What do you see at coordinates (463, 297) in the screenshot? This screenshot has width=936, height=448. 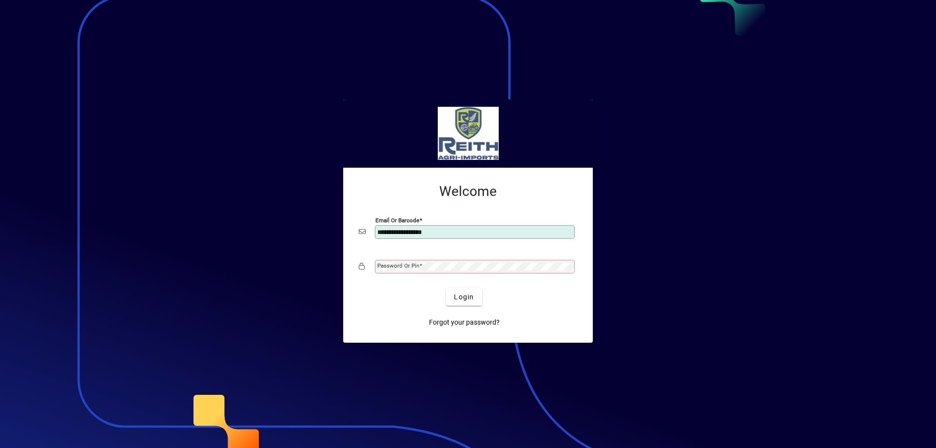 I see `button: Login` at bounding box center [463, 297].